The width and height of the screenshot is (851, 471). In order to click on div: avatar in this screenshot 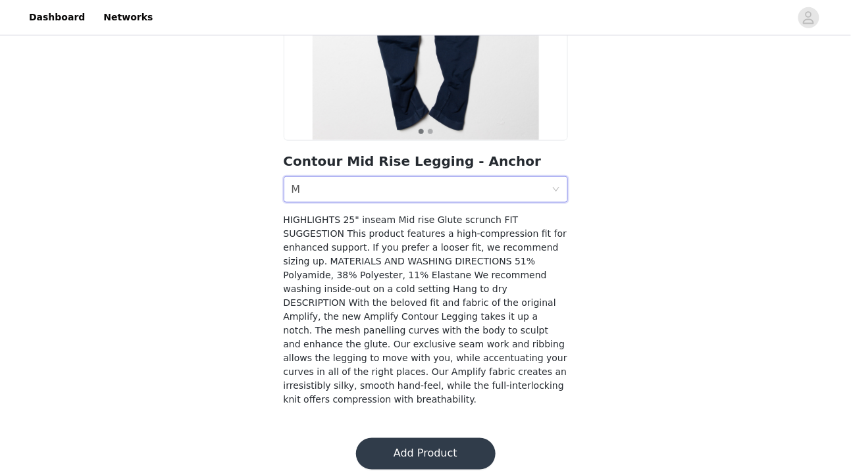, I will do `click(809, 18)`.